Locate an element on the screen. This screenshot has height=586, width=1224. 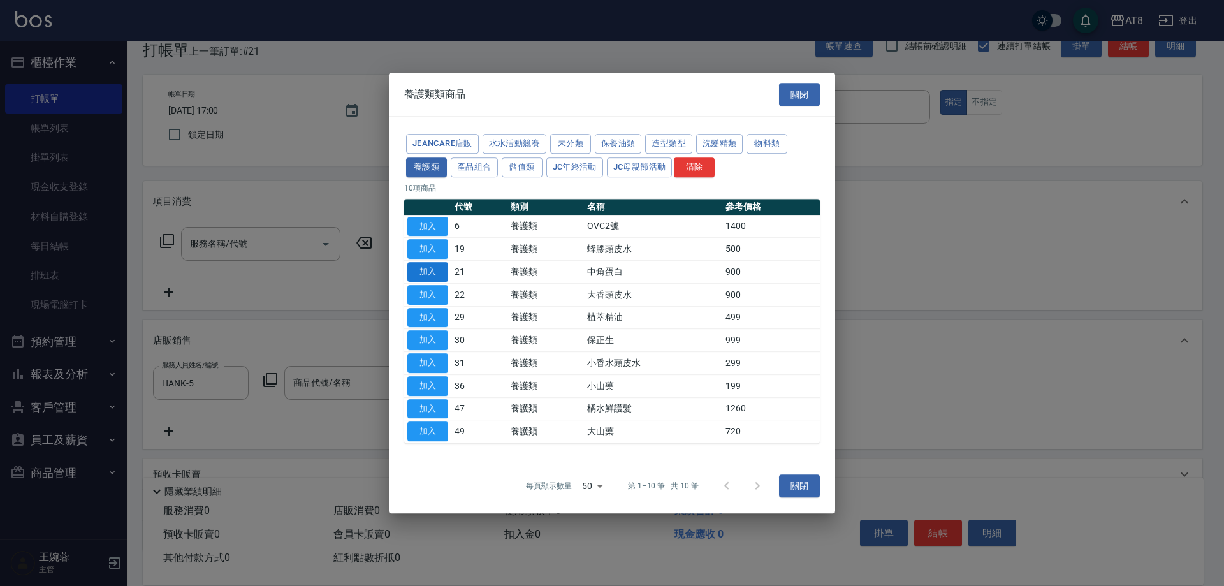
button: 養護類 is located at coordinates (426, 167).